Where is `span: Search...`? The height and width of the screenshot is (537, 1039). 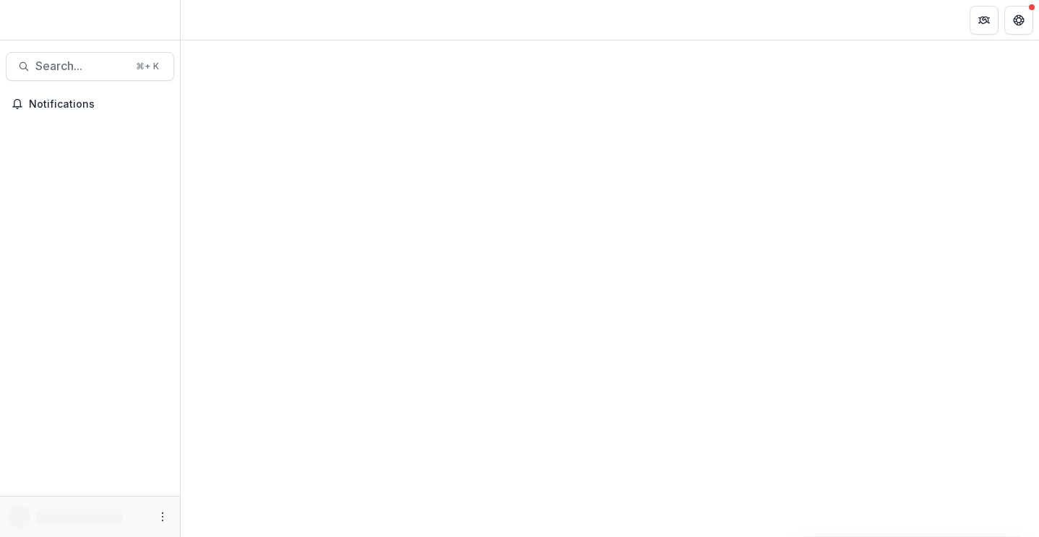 span: Search... is located at coordinates (81, 66).